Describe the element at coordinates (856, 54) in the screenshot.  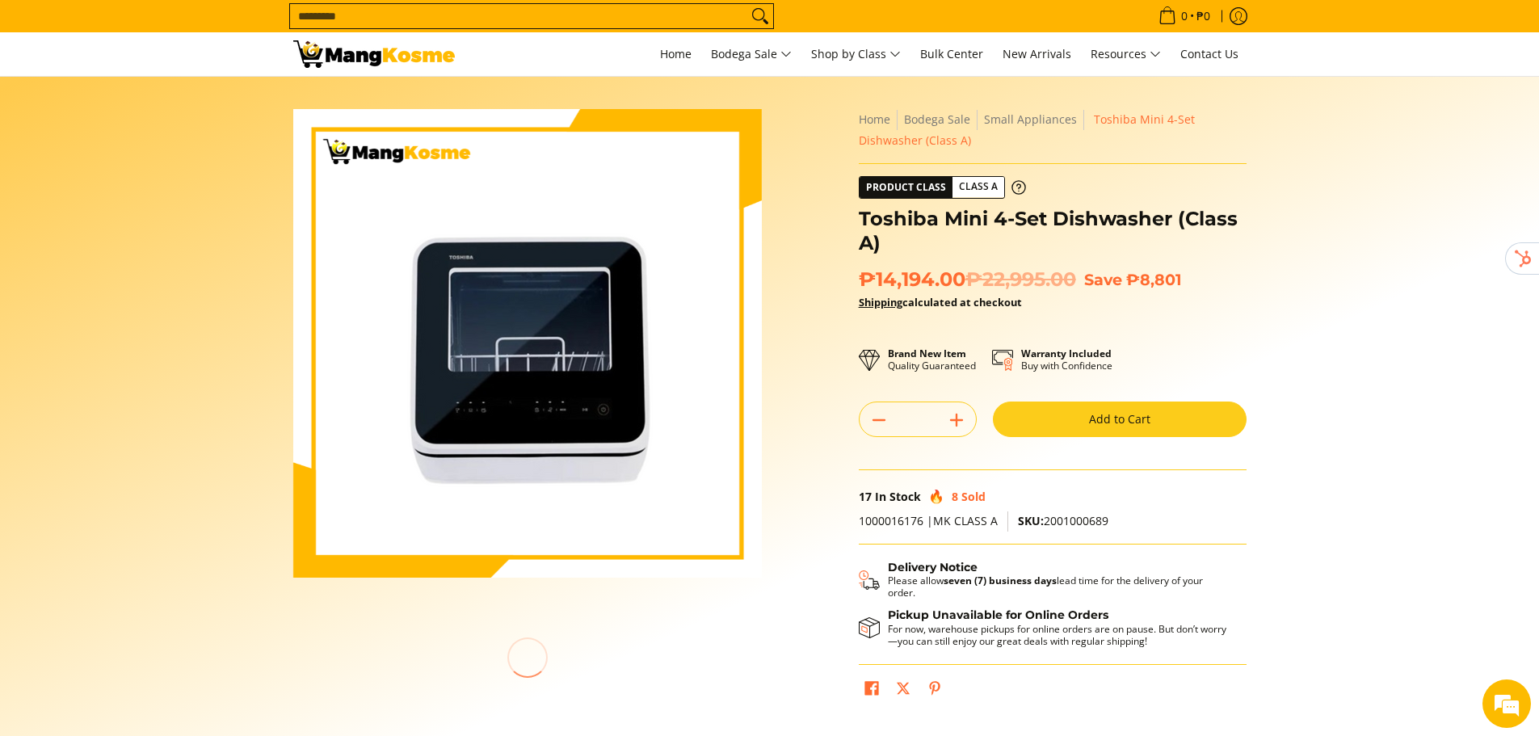
I see `a: Shop by Class` at that location.